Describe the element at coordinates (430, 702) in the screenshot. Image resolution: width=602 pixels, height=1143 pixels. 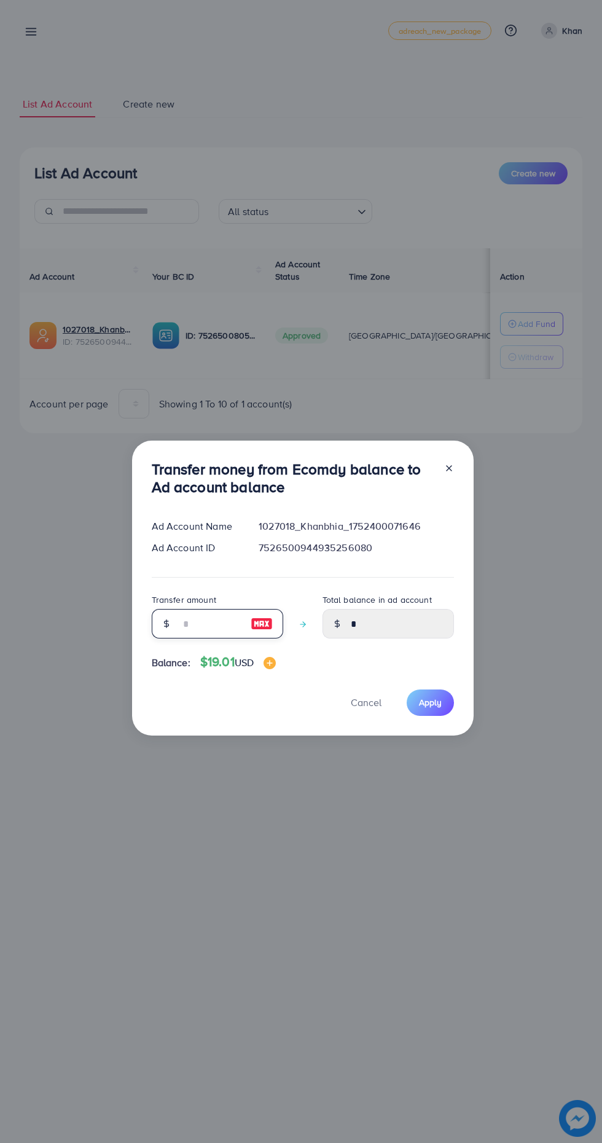
I see `span: Apply` at that location.